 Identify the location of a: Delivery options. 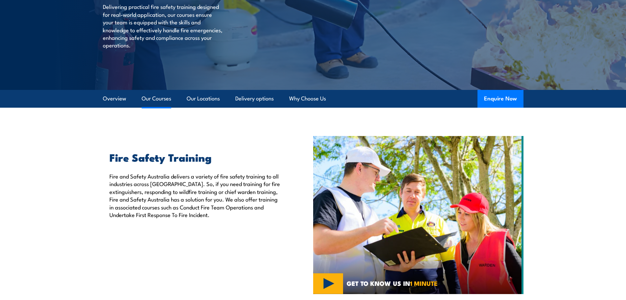
(254, 98).